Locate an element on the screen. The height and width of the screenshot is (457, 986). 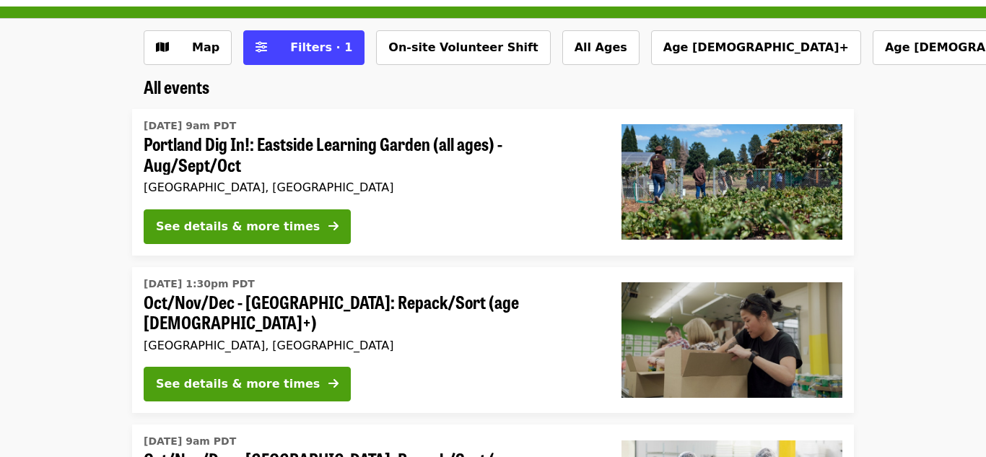
a: See details for "Portland Dig In!: Eastside Learning Garden (all ages) - Aug/Sept/Oct" is located at coordinates (493, 182).